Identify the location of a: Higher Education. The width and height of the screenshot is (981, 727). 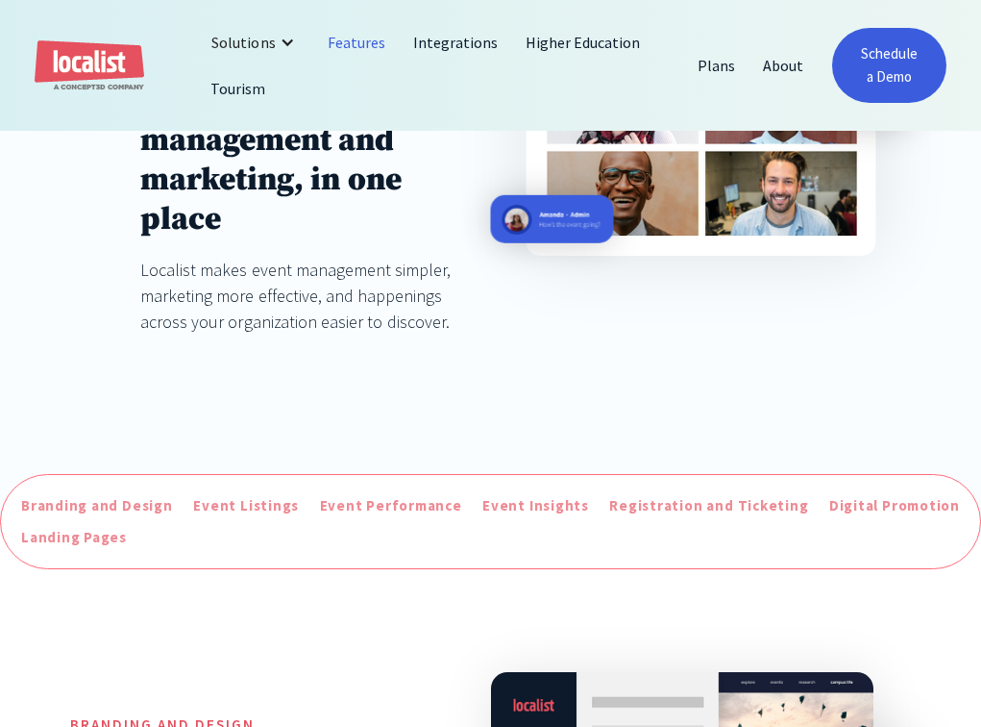
(584, 42).